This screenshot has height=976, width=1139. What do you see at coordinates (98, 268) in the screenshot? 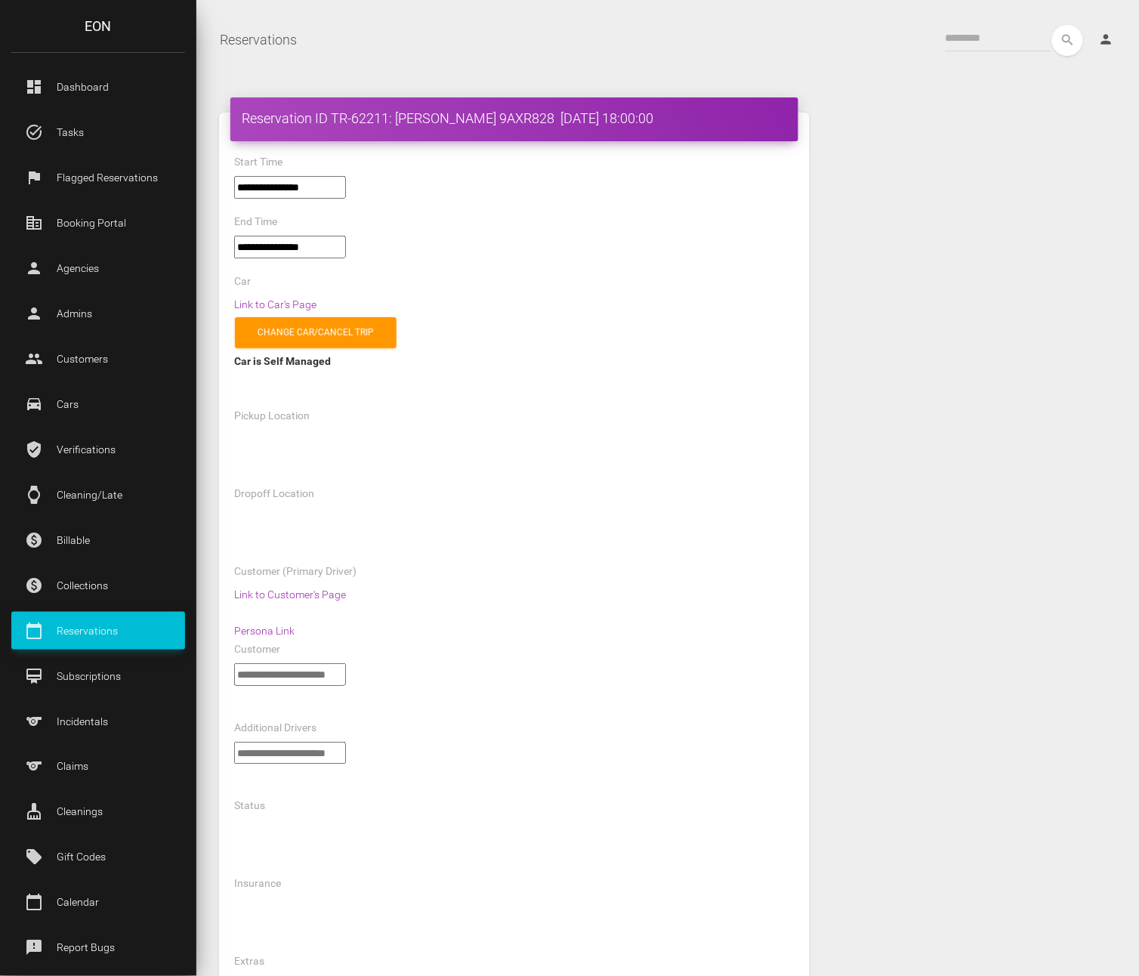
I see `a: person Agencies` at bounding box center [98, 268].